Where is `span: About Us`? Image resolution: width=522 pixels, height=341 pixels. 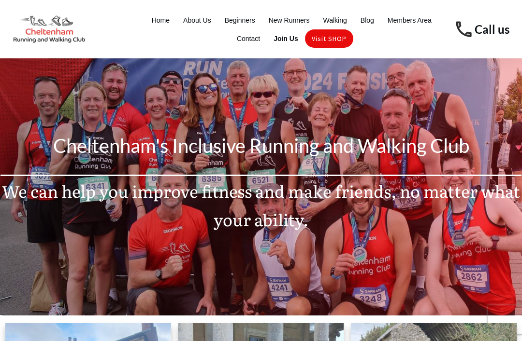 span: About Us is located at coordinates (197, 20).